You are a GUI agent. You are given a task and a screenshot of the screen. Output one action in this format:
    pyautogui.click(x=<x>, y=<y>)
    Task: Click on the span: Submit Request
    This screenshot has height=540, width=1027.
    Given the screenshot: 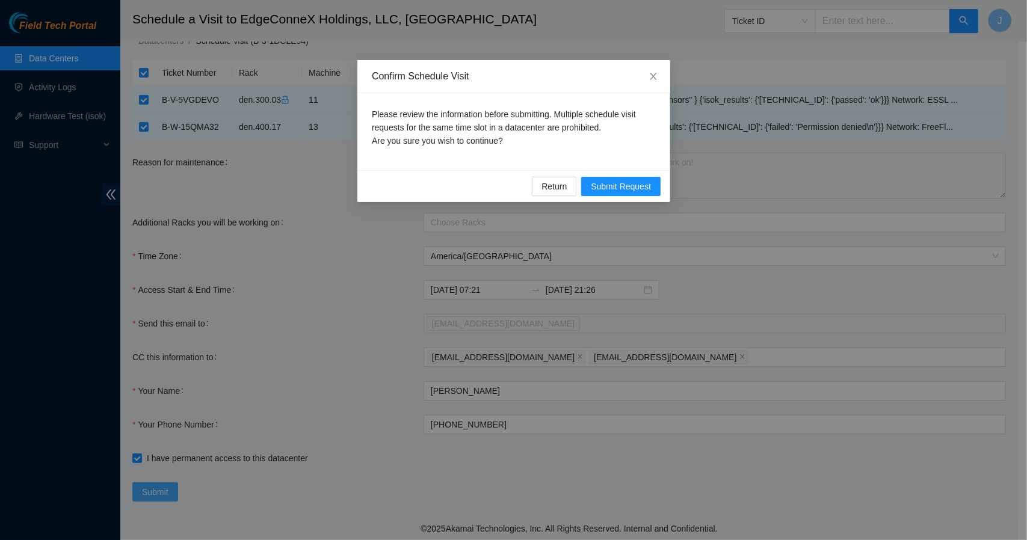 What is the action you would take?
    pyautogui.click(x=621, y=186)
    